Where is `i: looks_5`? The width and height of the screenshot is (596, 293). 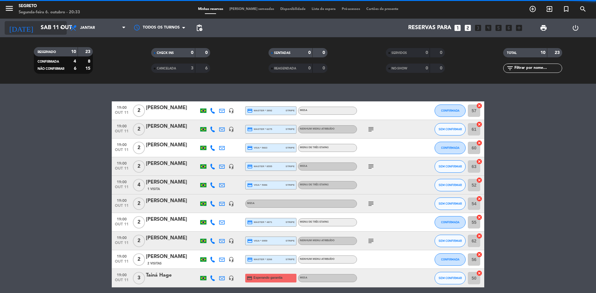
i: looks_5 is located at coordinates (498, 28).